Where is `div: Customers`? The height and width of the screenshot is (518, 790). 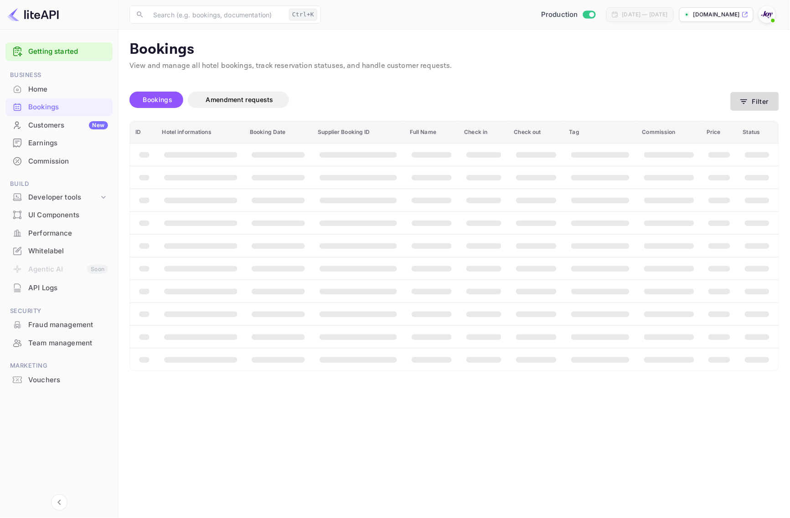
div: Customers is located at coordinates (68, 125).